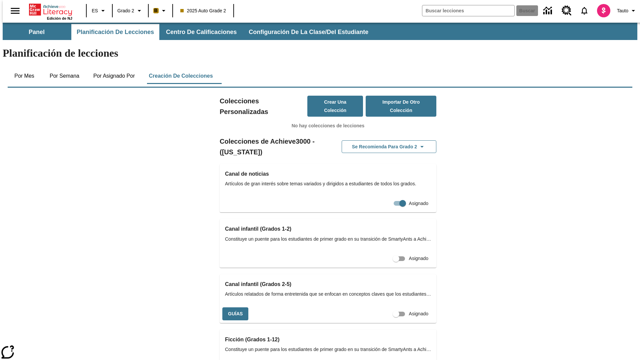 Image resolution: width=640 pixels, height=360 pixels. Describe the element at coordinates (24, 76) in the screenshot. I see `button: Por mes` at that location.